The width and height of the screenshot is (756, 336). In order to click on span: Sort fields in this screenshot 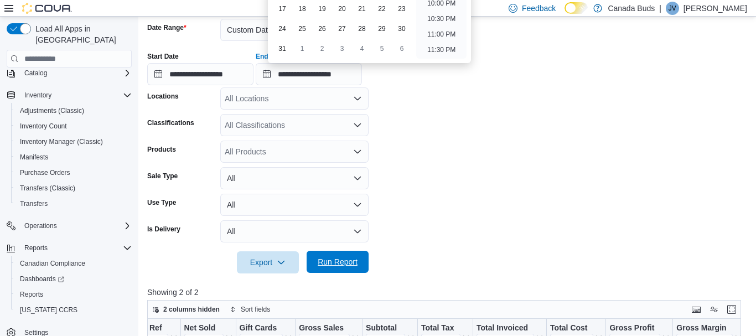, I will do `click(255, 309)`.